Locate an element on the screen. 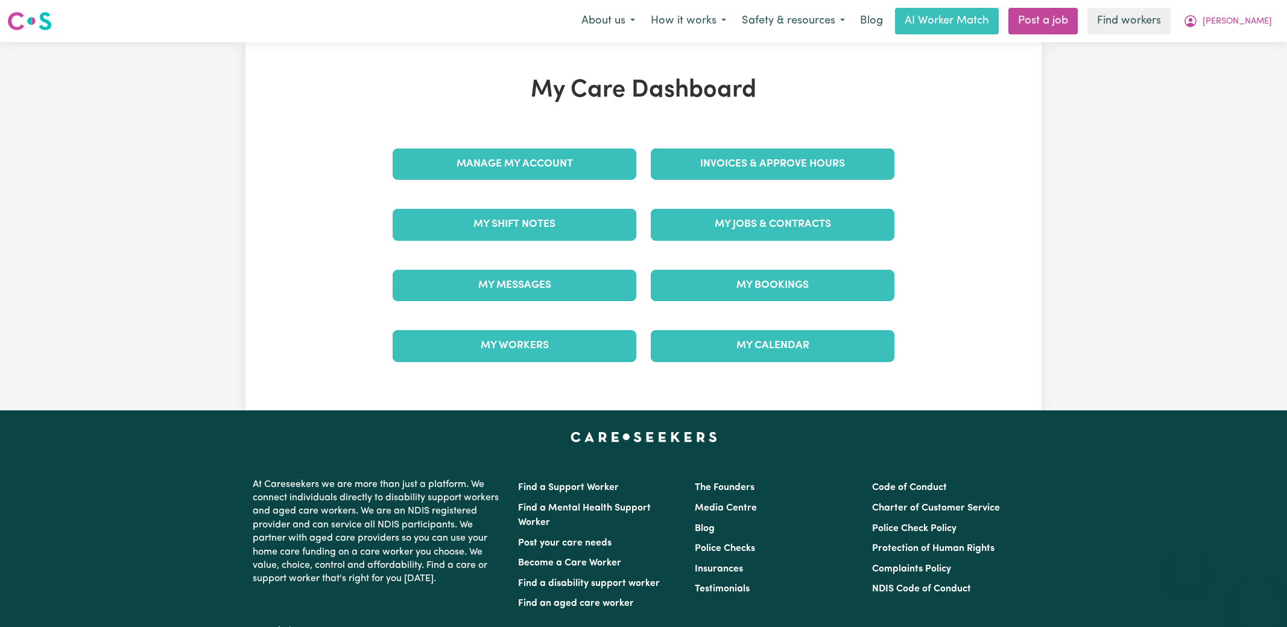  a: Insurances is located at coordinates (719, 569).